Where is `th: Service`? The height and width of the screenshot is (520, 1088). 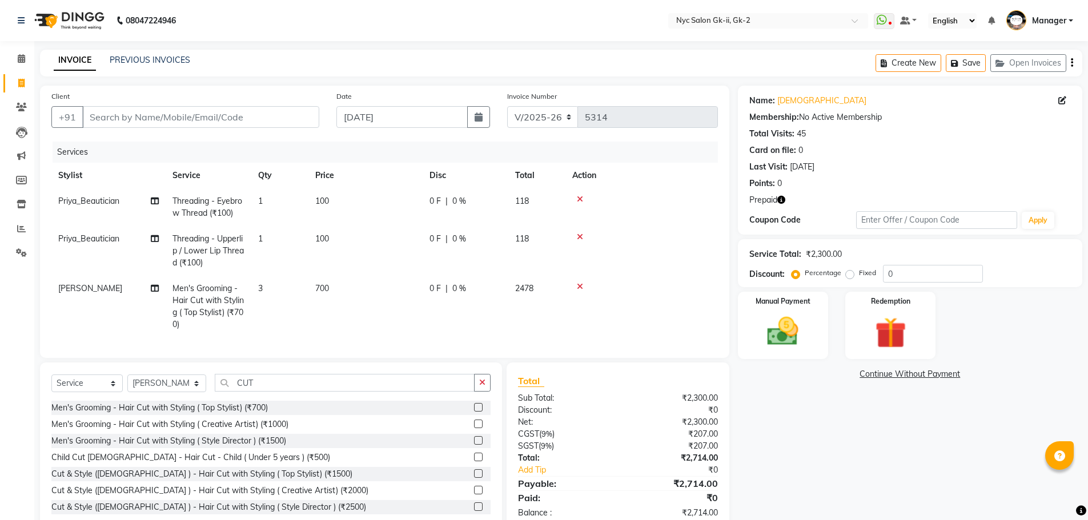
th: Service is located at coordinates (209, 175).